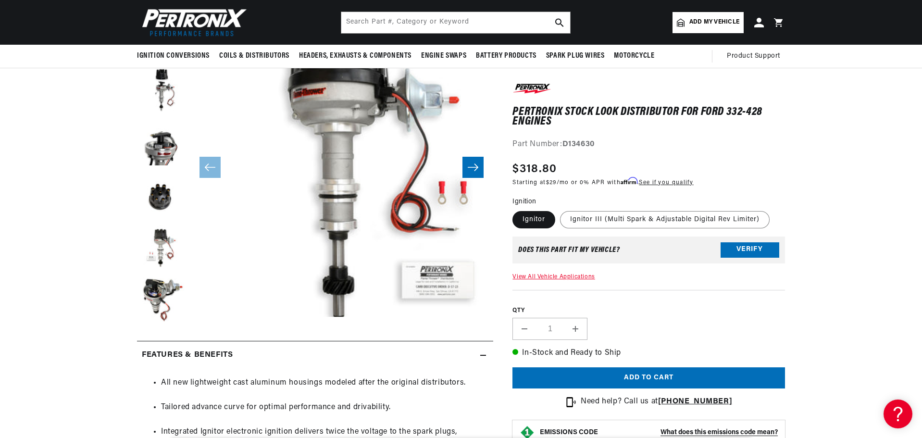 This screenshot has width=922, height=438. I want to click on button: Load image 4 in gallery view, so click(161, 196).